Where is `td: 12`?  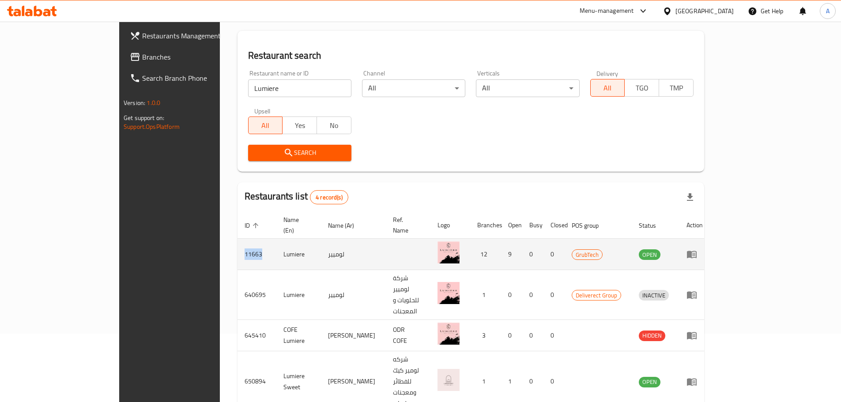 td: 12 is located at coordinates (486, 254).